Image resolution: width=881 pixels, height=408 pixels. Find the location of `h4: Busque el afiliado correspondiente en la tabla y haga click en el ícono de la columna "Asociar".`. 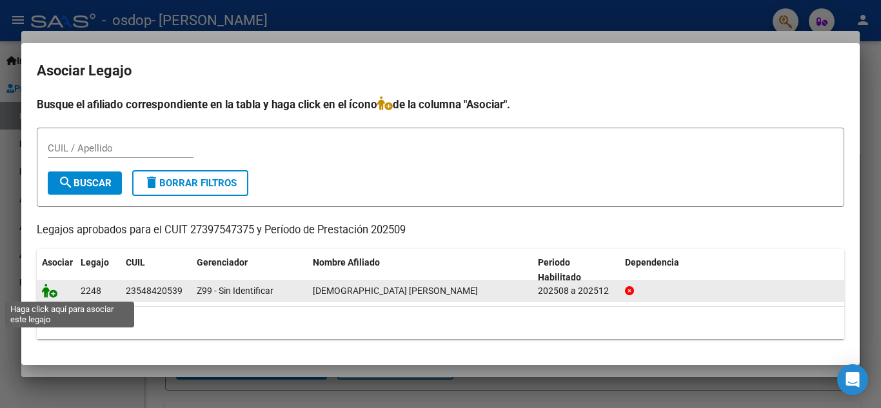

h4: Busque el afiliado correspondiente en la tabla y haga click en el ícono de la columna "Asociar". is located at coordinates (441, 104).